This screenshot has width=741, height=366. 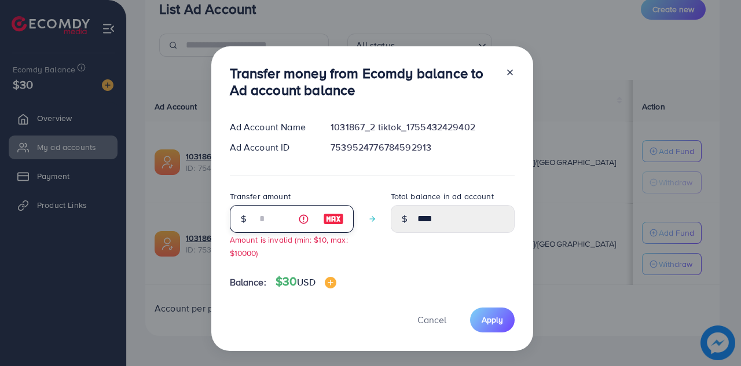 I want to click on span: Apply, so click(x=492, y=319).